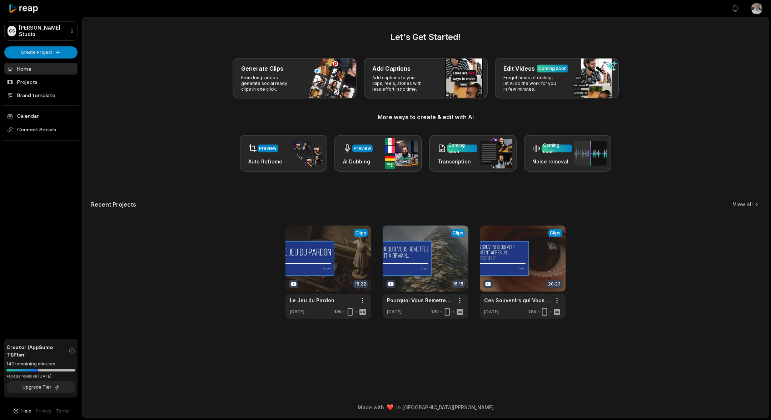 The height and width of the screenshot is (420, 771). What do you see at coordinates (41, 52) in the screenshot?
I see `button: Create Project` at bounding box center [41, 52].